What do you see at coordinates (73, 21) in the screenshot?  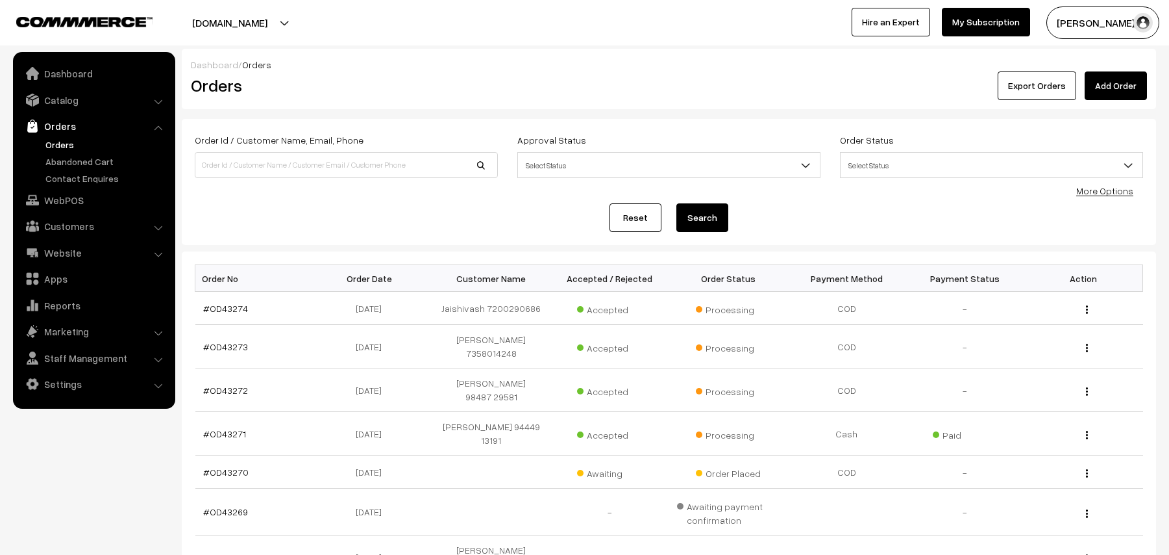 I see `a: COMMMERCE` at bounding box center [73, 21].